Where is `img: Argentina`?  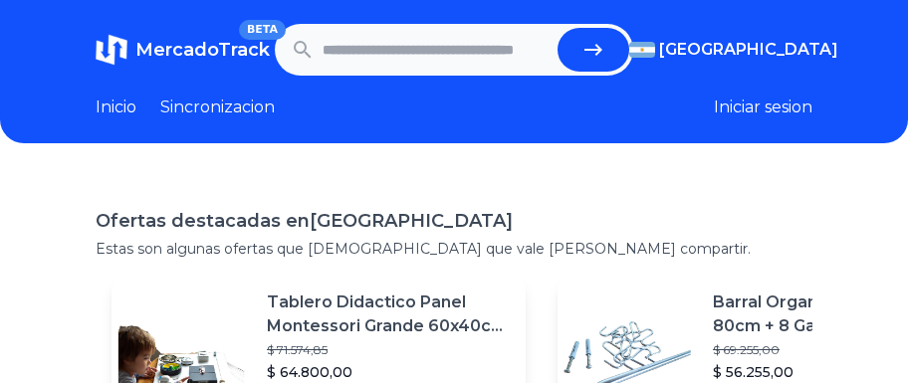
img: Argentina is located at coordinates (642, 50).